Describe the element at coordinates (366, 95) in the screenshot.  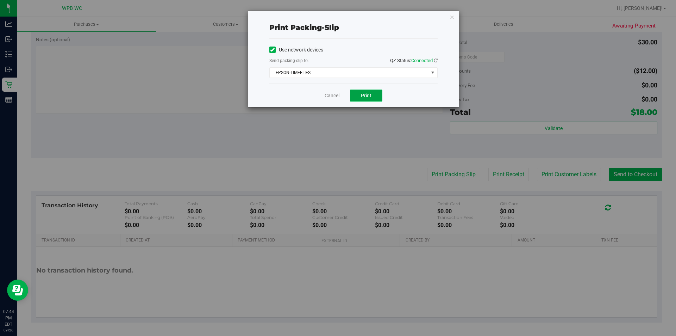
I see `button: Print` at that location.